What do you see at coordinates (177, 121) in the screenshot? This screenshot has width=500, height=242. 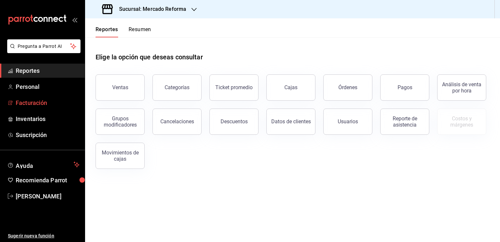 I see `div: Cancelaciones` at bounding box center [177, 121].